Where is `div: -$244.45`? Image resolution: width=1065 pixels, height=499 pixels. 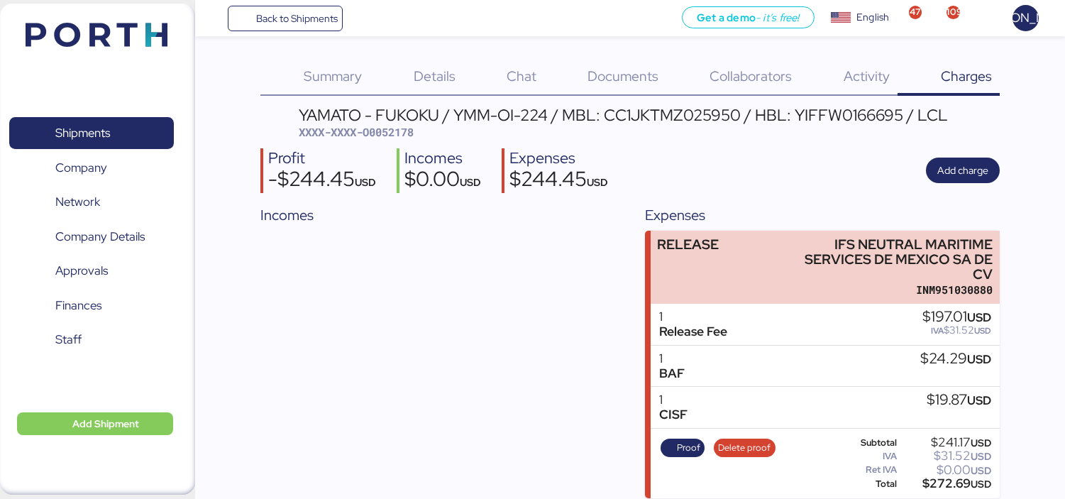
div: -$244.45 is located at coordinates (322, 181).